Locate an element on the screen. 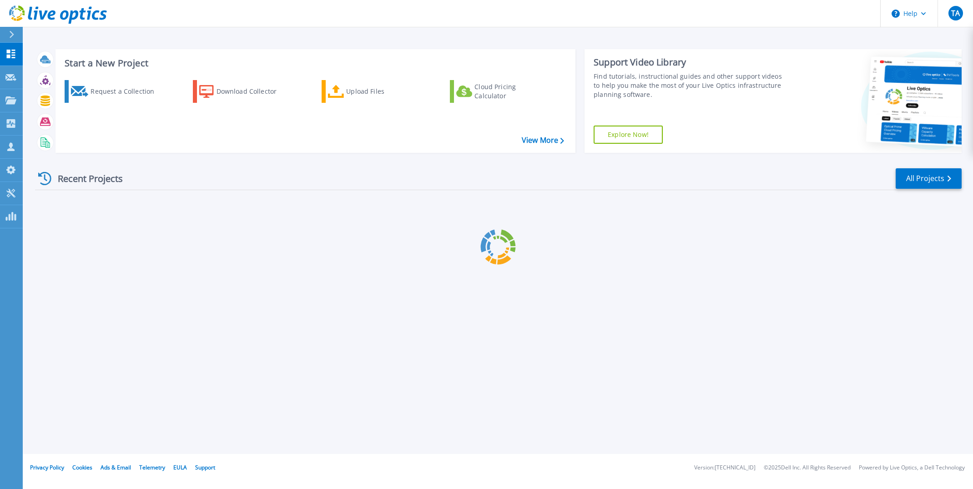  a: Explore Now! is located at coordinates (628, 135).